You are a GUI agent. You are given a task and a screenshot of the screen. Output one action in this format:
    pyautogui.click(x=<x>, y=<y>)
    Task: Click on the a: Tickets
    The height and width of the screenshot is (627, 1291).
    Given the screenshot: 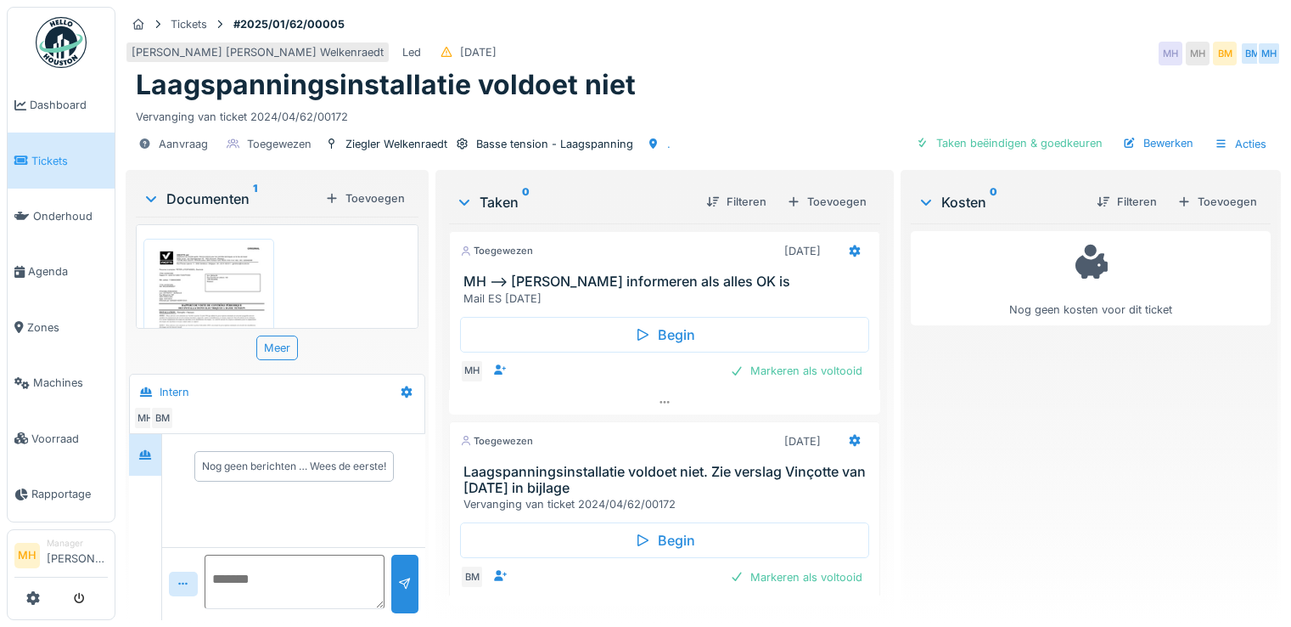 What is the action you would take?
    pyautogui.click(x=61, y=160)
    